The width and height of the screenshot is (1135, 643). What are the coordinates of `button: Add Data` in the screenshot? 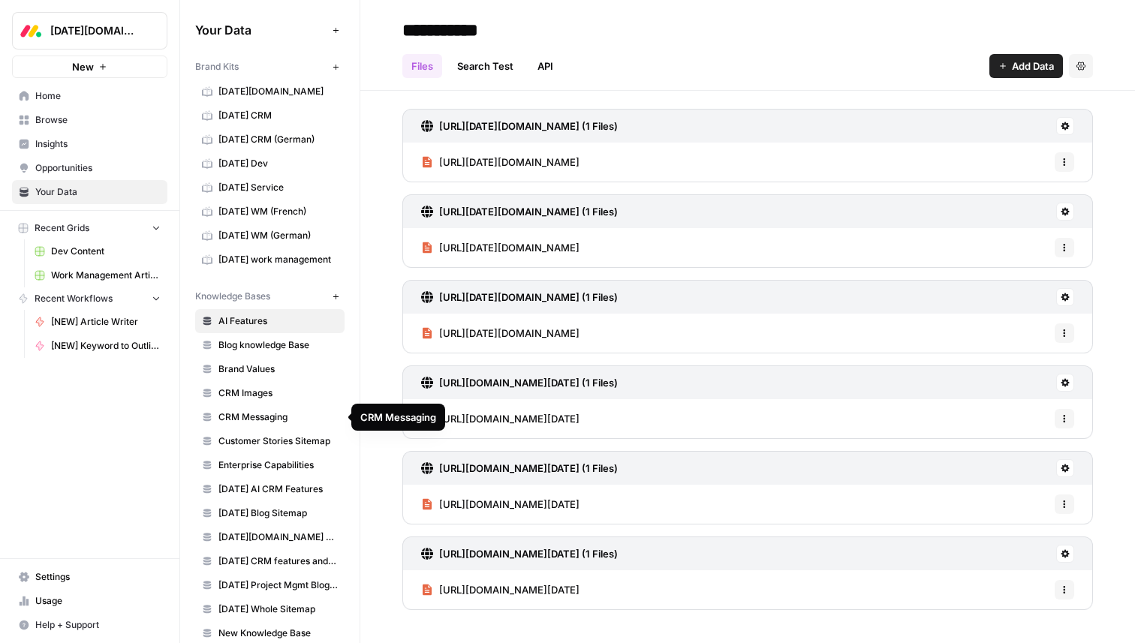 It's located at (1026, 66).